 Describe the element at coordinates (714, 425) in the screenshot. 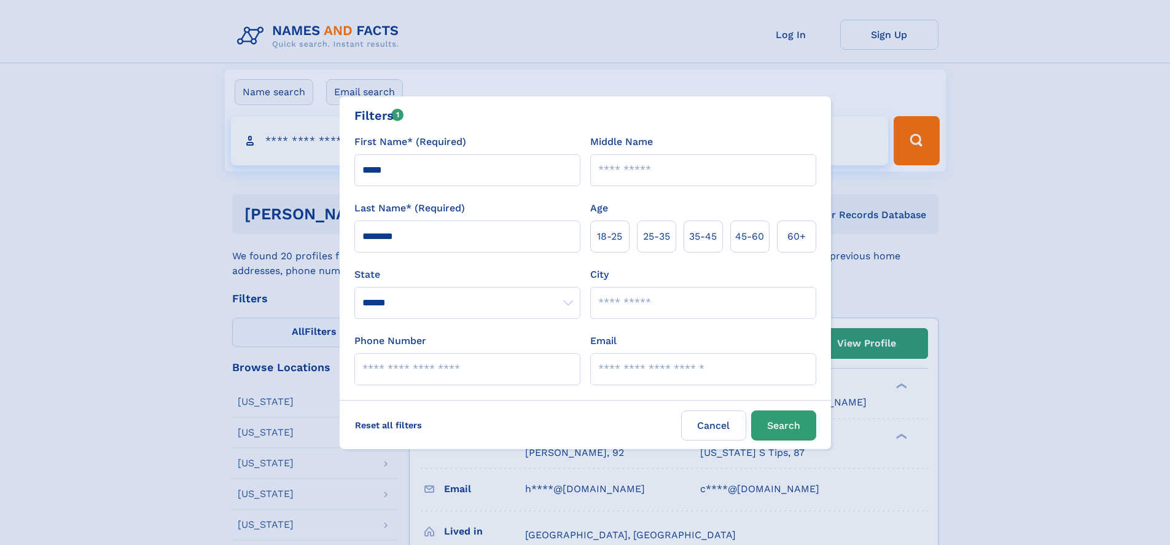

I see `label: Cancel` at that location.